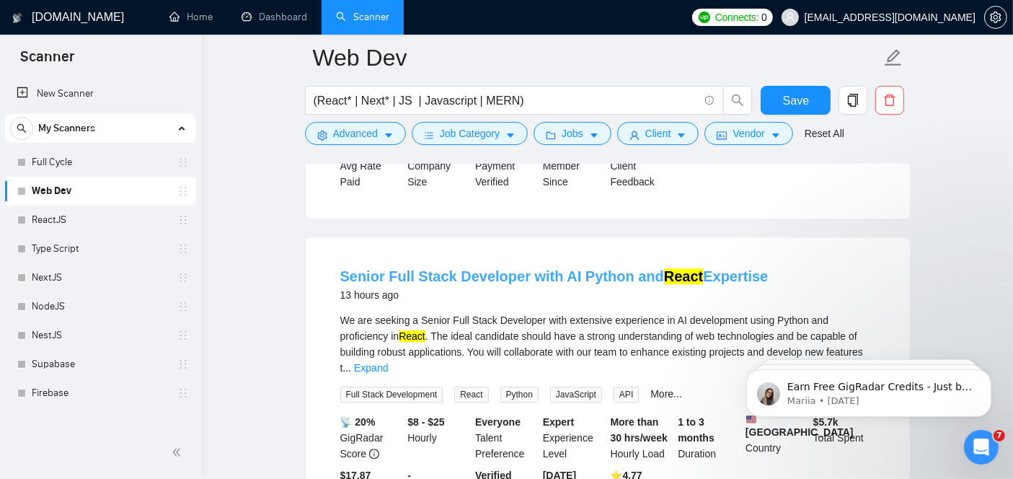 The width and height of the screenshot is (1013, 479). What do you see at coordinates (471, 394) in the screenshot?
I see `span: React` at bounding box center [471, 394].